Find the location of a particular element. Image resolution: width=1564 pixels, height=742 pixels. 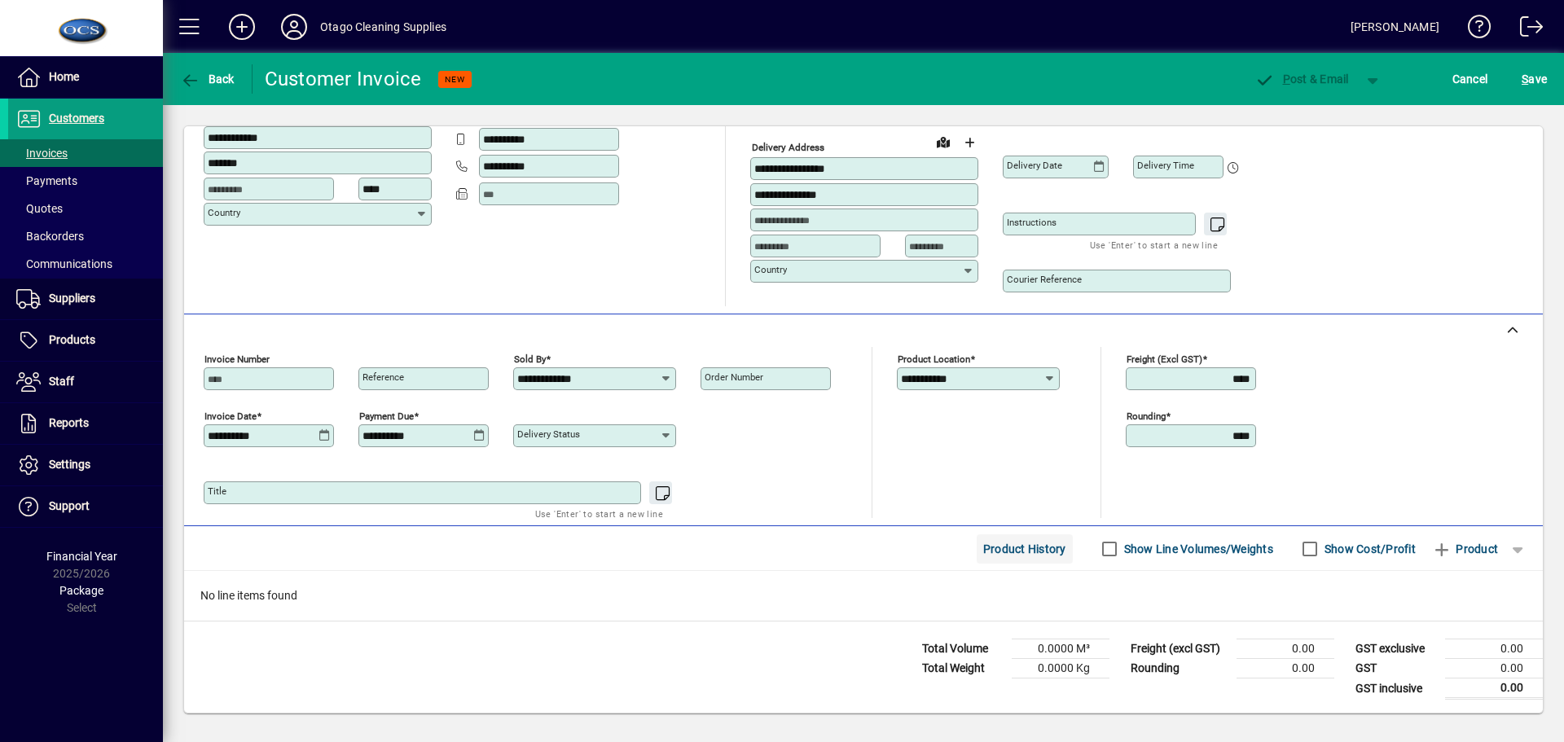

span: Products is located at coordinates (72, 340).